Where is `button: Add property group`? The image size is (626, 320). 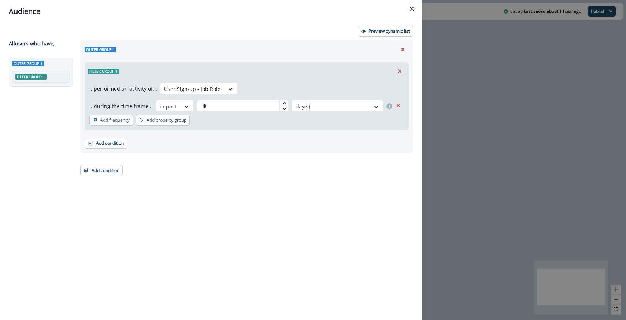
button: Add property group is located at coordinates (163, 120).